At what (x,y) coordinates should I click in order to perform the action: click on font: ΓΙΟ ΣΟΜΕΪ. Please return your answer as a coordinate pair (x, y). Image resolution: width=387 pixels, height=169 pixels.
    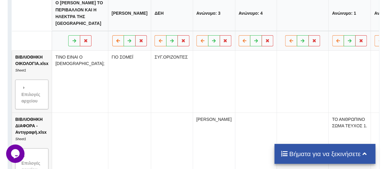
    Looking at the image, I should click on (122, 57).